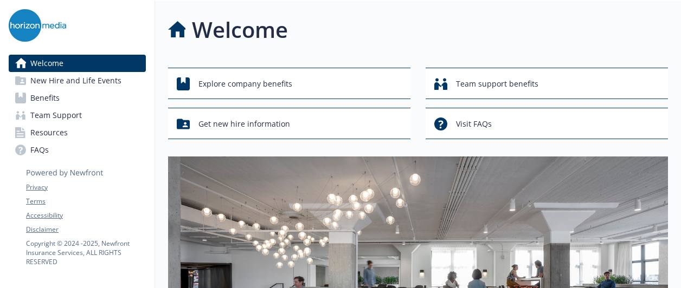  What do you see at coordinates (245, 84) in the screenshot?
I see `span: Explore company benefits` at bounding box center [245, 84].